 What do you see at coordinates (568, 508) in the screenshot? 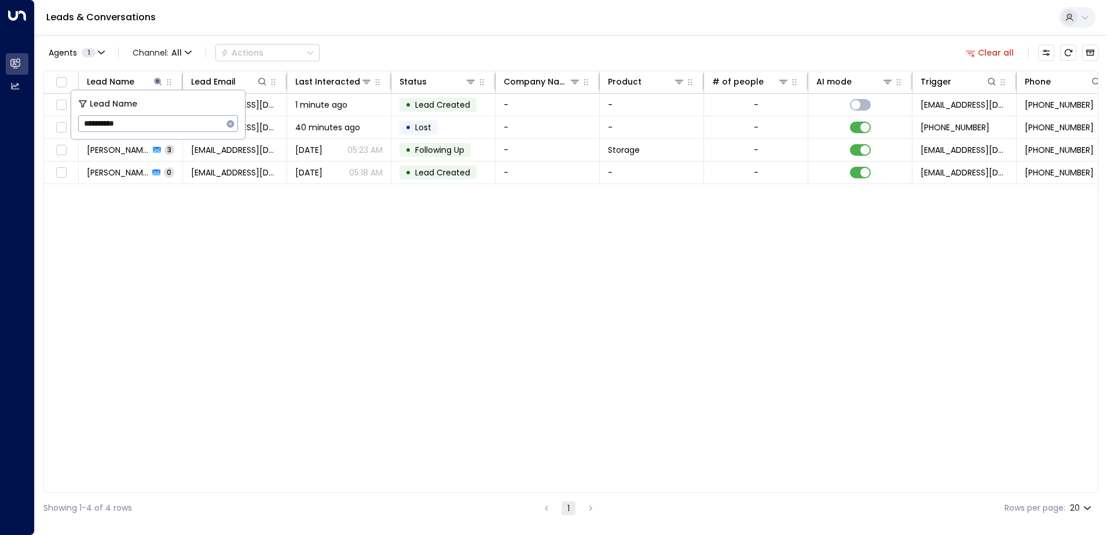
I see `nav: pagination navigation` at bounding box center [568, 508].